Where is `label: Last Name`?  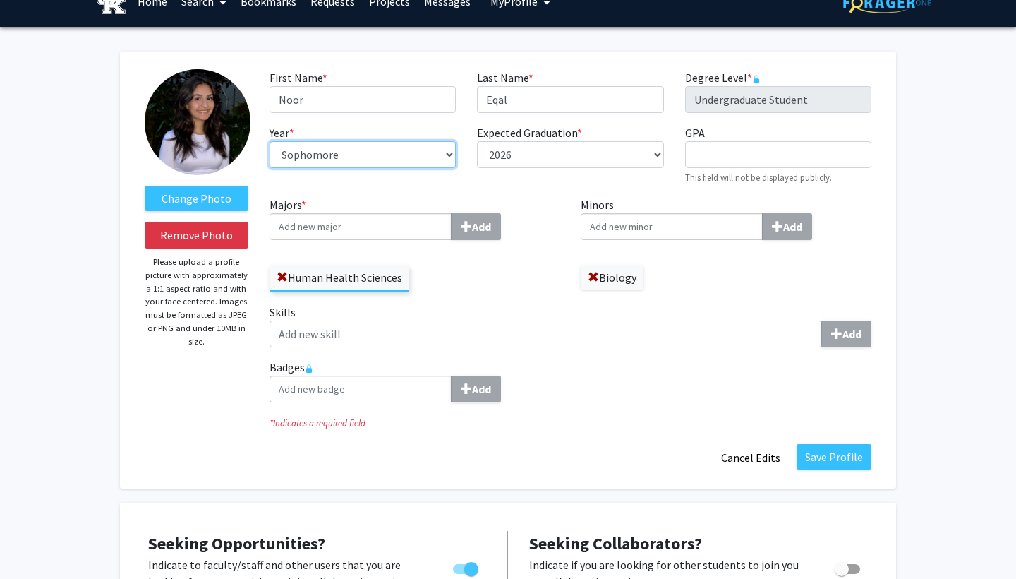
label: Last Name is located at coordinates (505, 78).